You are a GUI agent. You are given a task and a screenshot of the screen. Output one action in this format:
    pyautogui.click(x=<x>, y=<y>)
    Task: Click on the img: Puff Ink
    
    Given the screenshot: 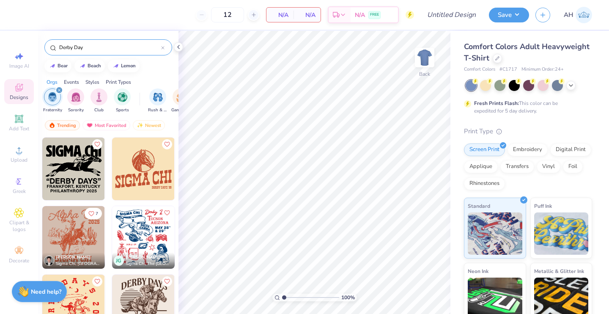 What is the action you would take?
    pyautogui.click(x=561, y=233)
    